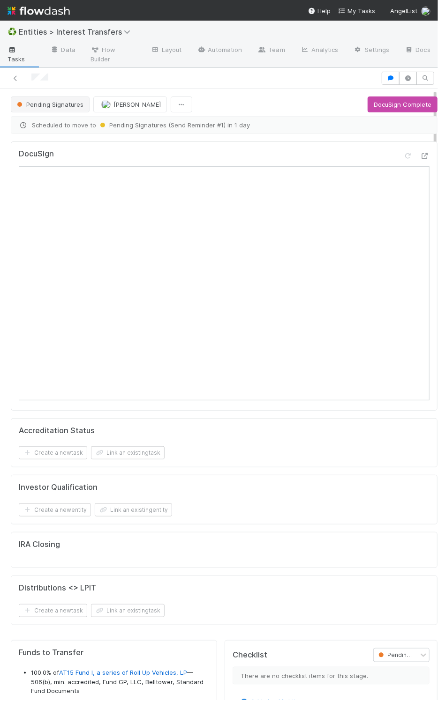  I want to click on span: Pending Signatures (Send Reminder #1), so click(162, 125).